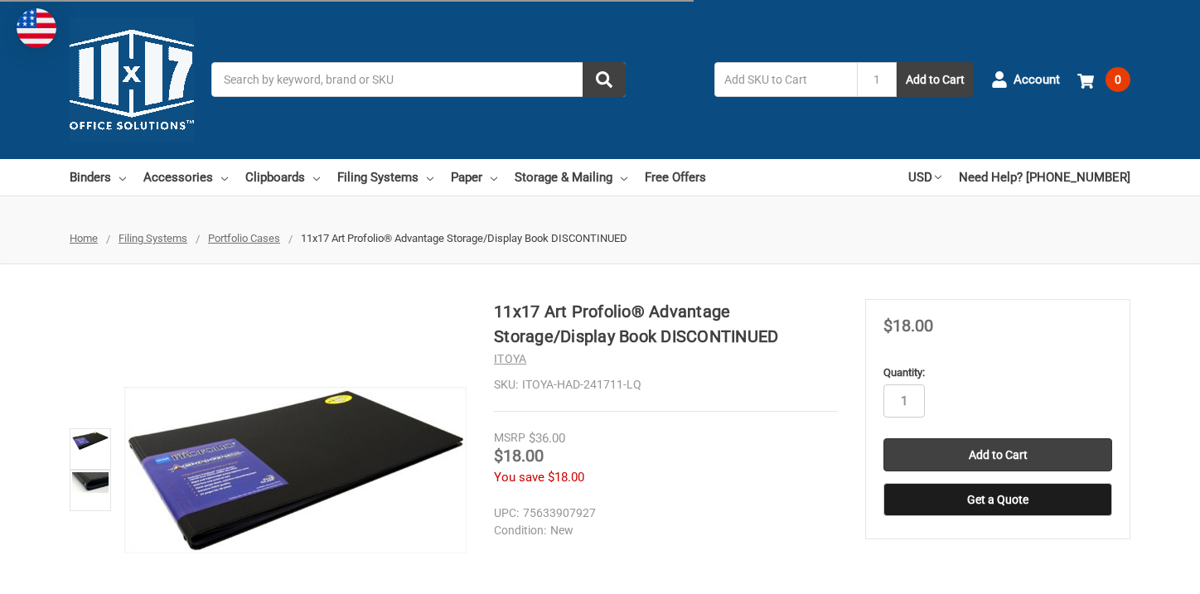  Describe the element at coordinates (998, 373) in the screenshot. I see `label: Quantity:` at that location.